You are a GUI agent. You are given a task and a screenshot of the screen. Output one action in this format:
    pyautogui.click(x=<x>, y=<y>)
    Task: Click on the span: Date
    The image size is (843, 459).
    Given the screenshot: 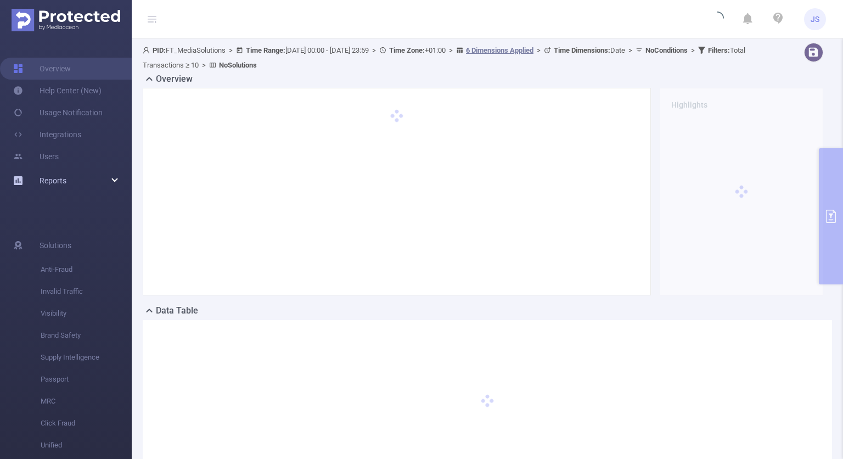 What is the action you would take?
    pyautogui.click(x=589, y=50)
    